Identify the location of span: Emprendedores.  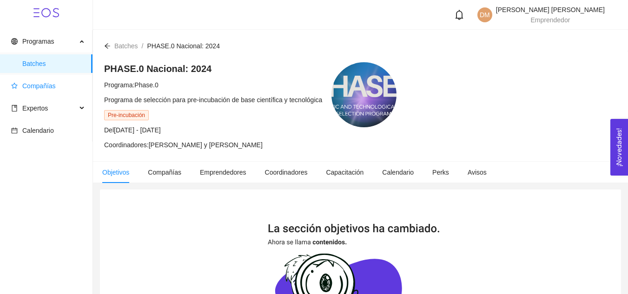
(223, 172).